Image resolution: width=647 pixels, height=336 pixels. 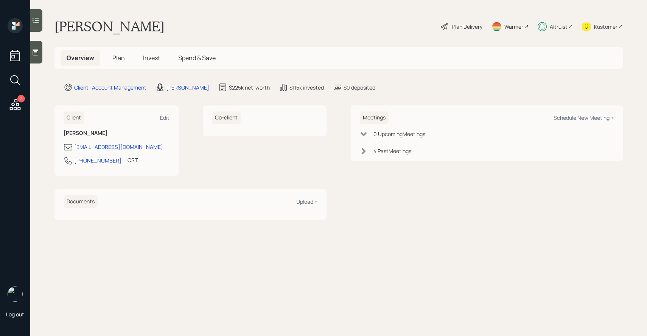 What do you see at coordinates (513, 26) in the screenshot?
I see `div: Warmer` at bounding box center [513, 26].